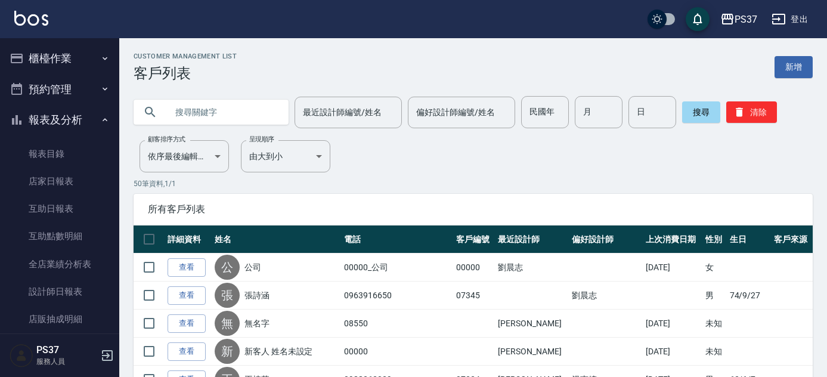 The image size is (827, 377). What do you see at coordinates (397, 323) in the screenshot?
I see `td: 08550` at bounding box center [397, 323].